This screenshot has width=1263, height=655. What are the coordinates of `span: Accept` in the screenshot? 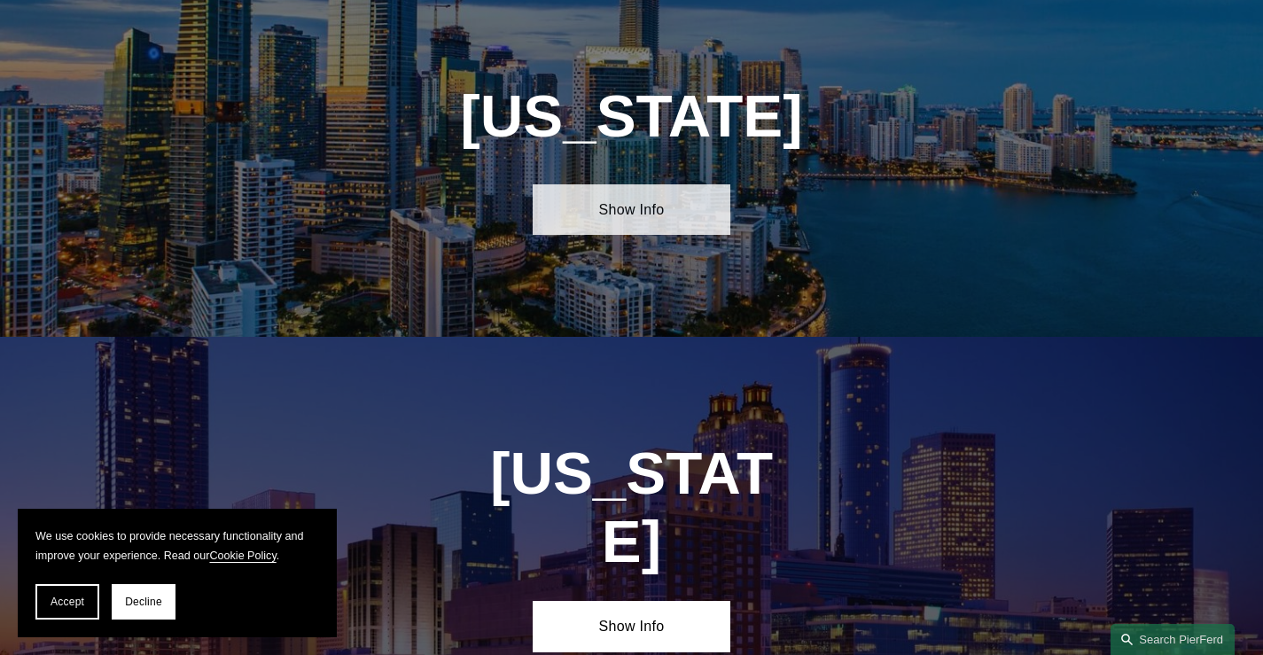 It's located at (67, 602).